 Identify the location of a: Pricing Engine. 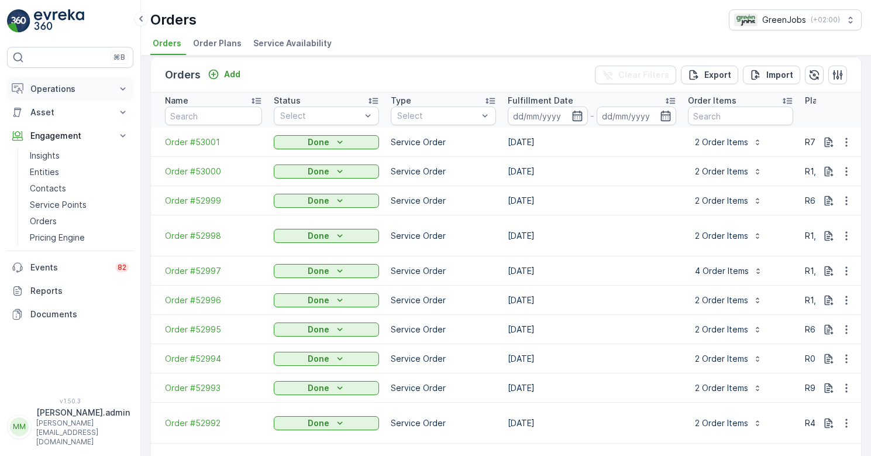
(79, 237).